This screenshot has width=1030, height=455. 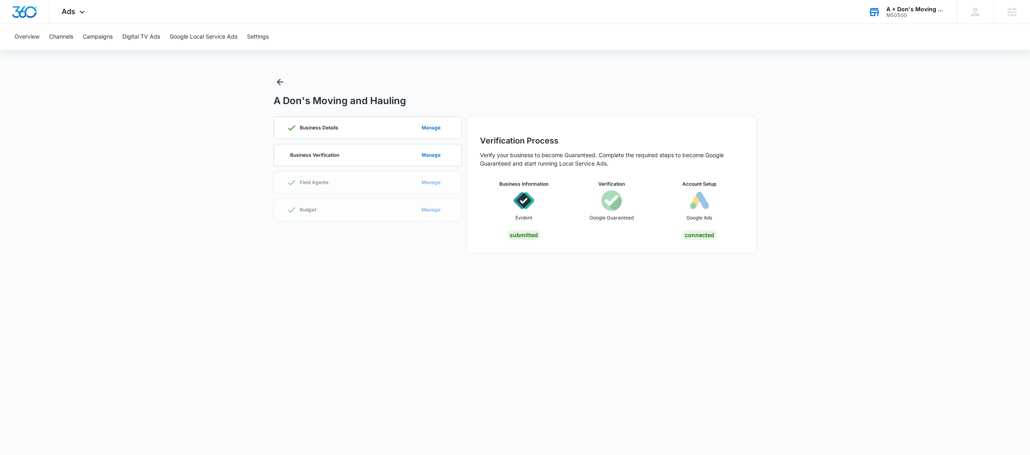 What do you see at coordinates (524, 201) in the screenshot?
I see `img: icon-evident.svg` at bounding box center [524, 201].